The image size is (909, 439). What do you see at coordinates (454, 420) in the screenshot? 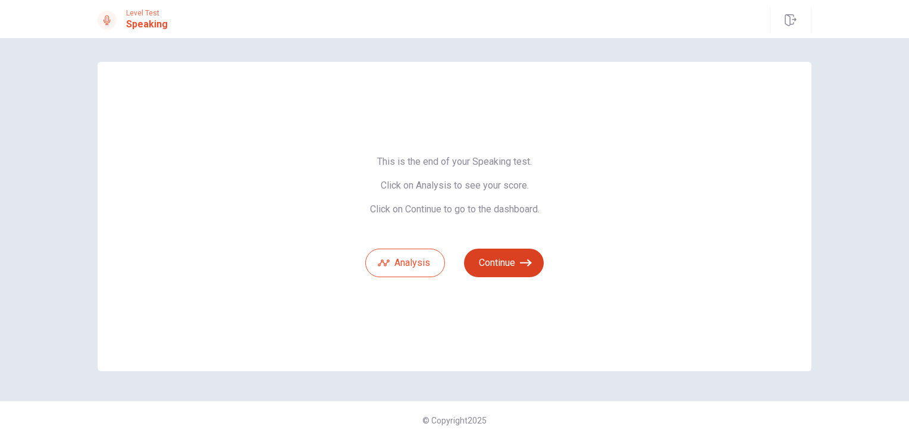
I see `span: © Copyright 2025` at bounding box center [454, 420].